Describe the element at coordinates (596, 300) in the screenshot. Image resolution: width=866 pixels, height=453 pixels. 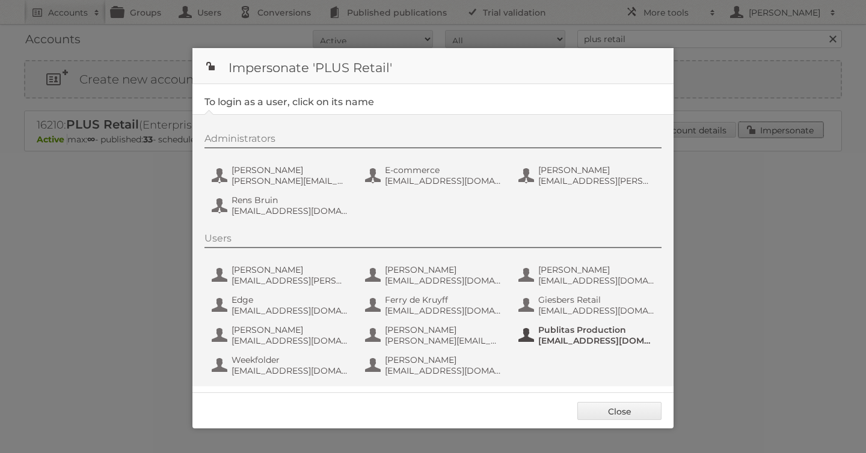
I see `span: Giesbers Retail` at that location.